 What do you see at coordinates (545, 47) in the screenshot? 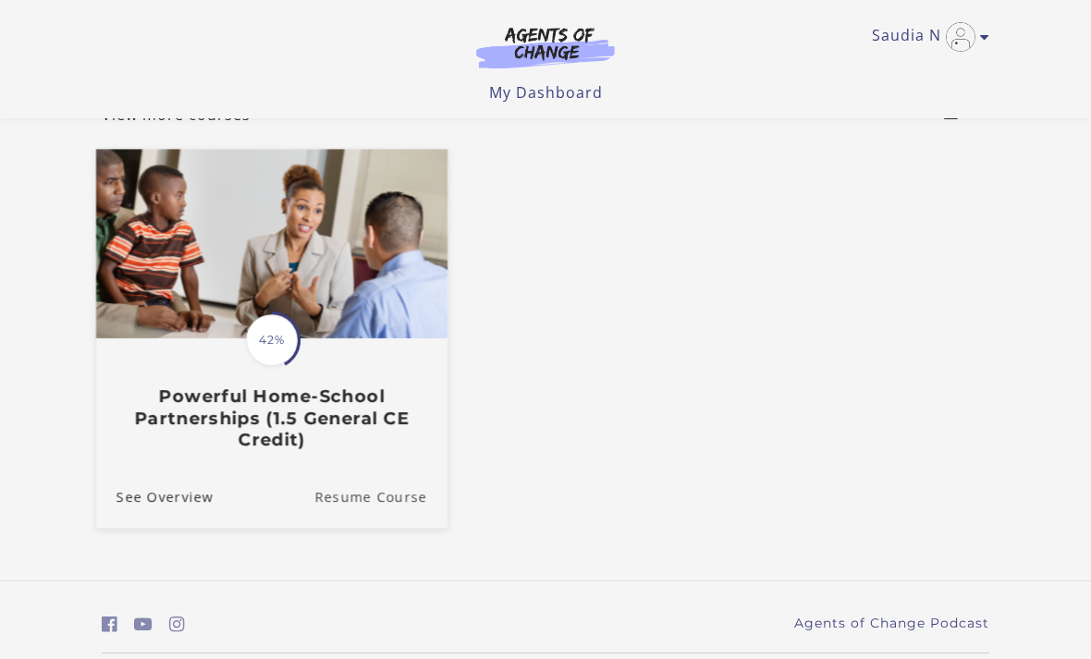
I see `img: Agents of Change Logo` at bounding box center [545, 47].